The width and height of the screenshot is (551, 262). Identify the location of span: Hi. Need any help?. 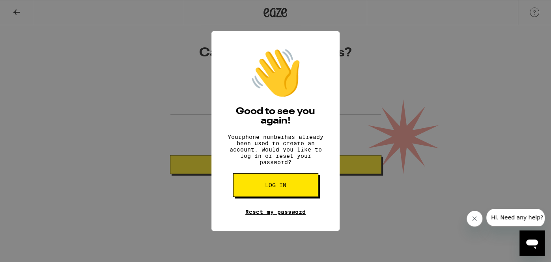
(31, 9).